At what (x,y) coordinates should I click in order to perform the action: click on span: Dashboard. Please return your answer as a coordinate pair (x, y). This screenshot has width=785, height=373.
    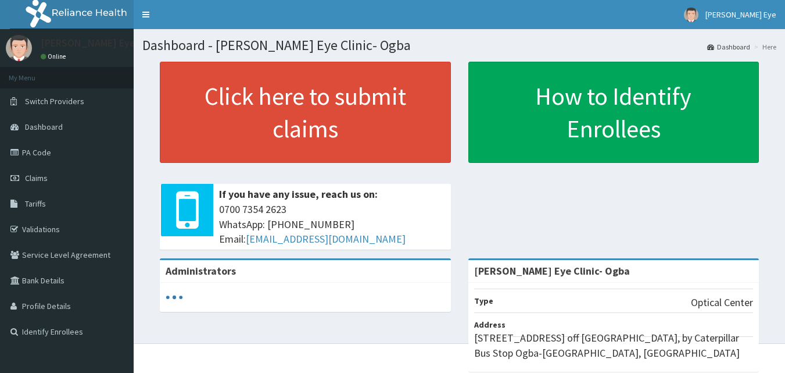
    Looking at the image, I should click on (44, 127).